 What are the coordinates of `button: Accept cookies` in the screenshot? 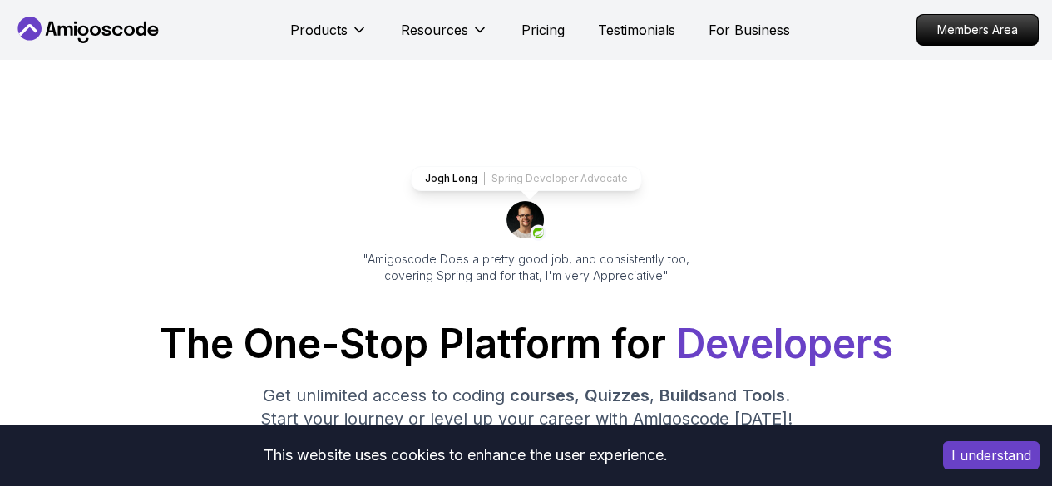 It's located at (991, 456).